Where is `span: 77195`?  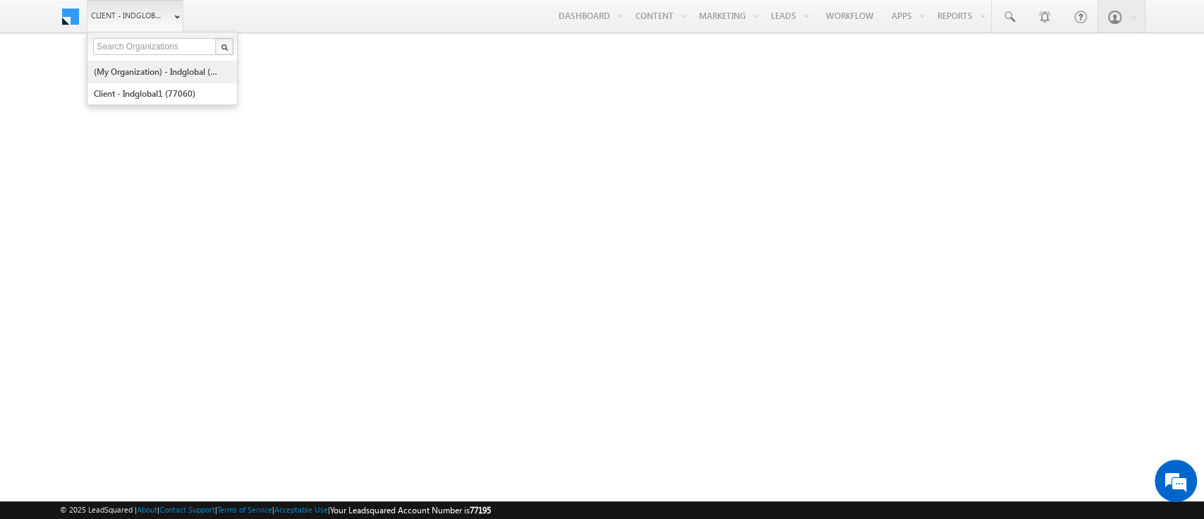
span: 77195 is located at coordinates (480, 509).